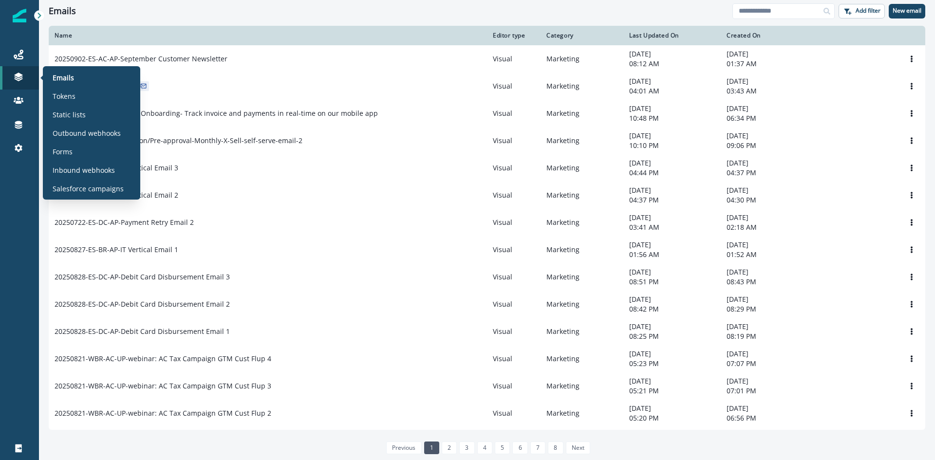 The width and height of the screenshot is (935, 460). What do you see at coordinates (485, 448) in the screenshot?
I see `a: Page 4` at bounding box center [485, 448].